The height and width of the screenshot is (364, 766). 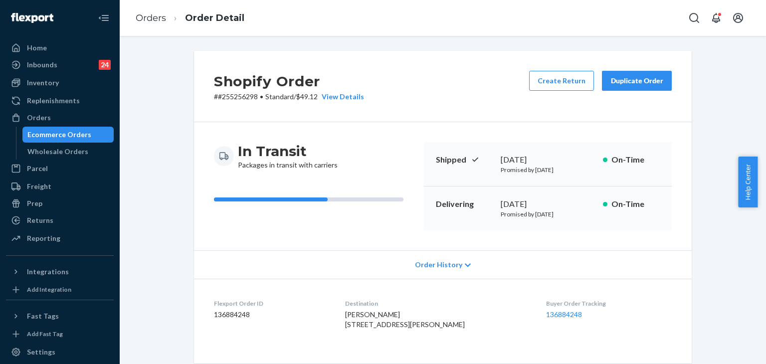 What do you see at coordinates (694, 18) in the screenshot?
I see `button: Open Search Box` at bounding box center [694, 18].